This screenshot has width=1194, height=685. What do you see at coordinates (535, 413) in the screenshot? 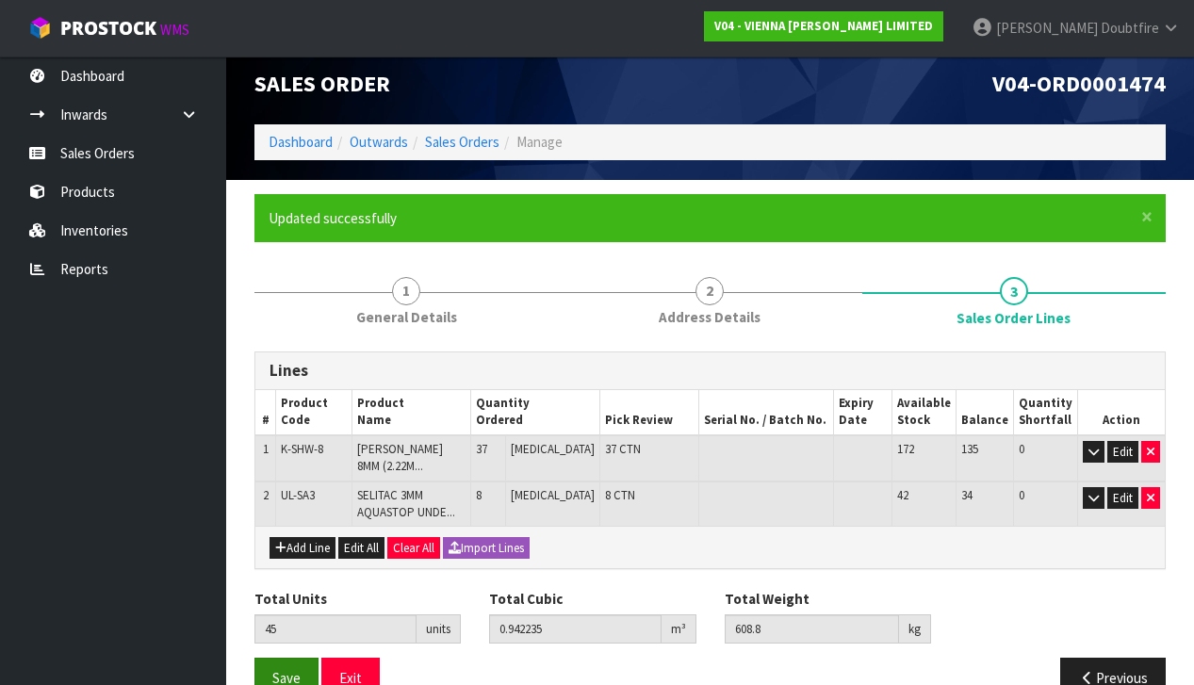
I see `th: Quantity Ordered` at bounding box center [535, 413].